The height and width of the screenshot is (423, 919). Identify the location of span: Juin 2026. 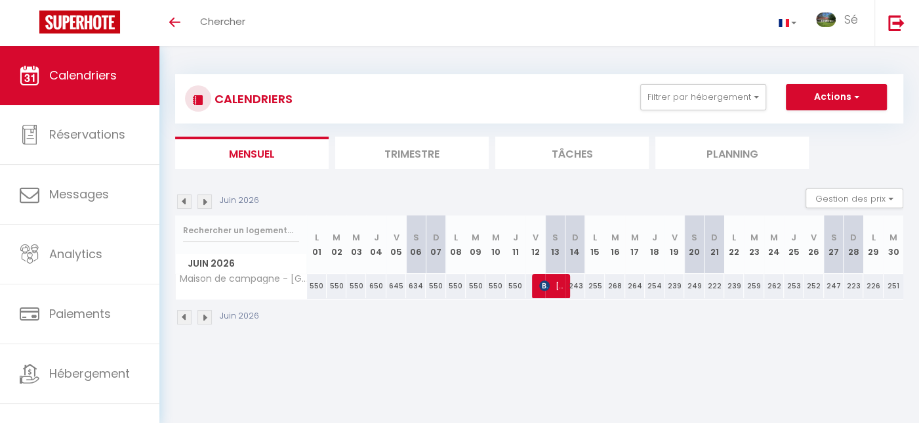
(241, 263).